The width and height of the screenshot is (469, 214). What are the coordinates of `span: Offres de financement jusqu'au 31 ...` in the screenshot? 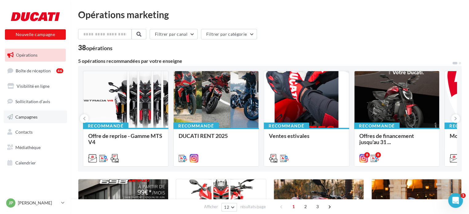 It's located at (387, 139).